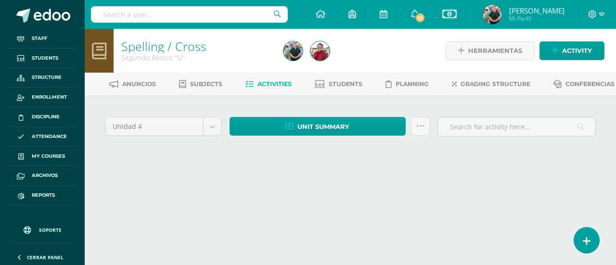 This screenshot has width=616, height=265. What do you see at coordinates (42, 176) in the screenshot?
I see `a: Archivos` at bounding box center [42, 176].